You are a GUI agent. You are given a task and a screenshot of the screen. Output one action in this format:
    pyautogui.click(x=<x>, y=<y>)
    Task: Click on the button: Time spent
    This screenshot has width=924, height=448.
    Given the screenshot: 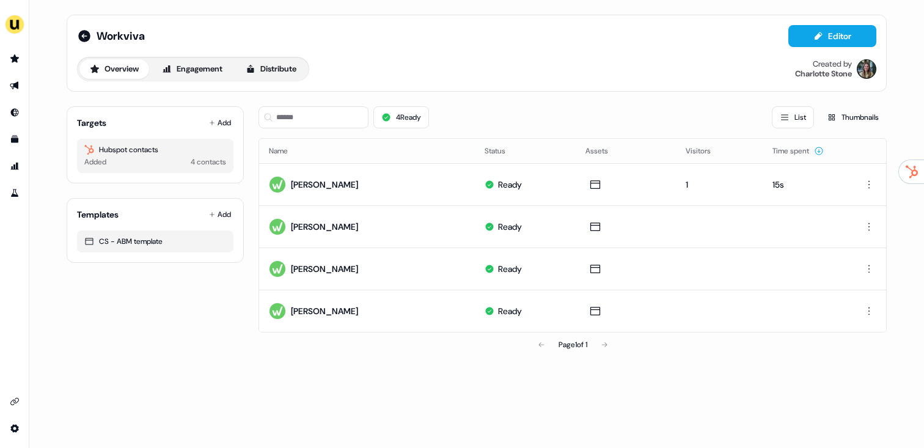 What is the action you would take?
    pyautogui.click(x=798, y=151)
    